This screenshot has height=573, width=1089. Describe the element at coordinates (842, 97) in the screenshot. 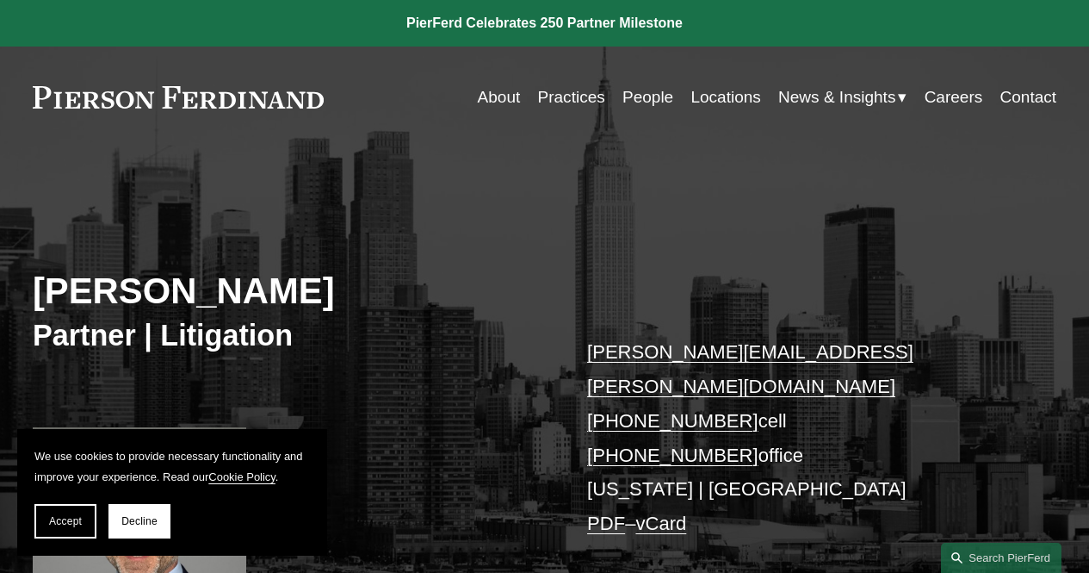

I see `a: folder dropdown` at that location.